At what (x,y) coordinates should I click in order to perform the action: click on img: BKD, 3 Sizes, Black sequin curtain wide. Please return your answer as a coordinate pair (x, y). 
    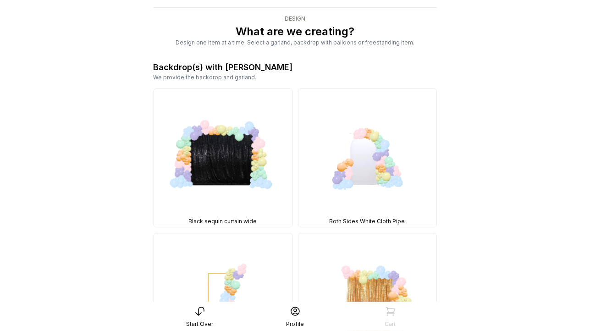
    Looking at the image, I should click on (223, 158).